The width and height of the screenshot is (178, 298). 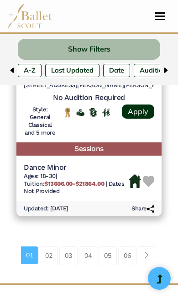 I want to click on label: Auditions, so click(x=155, y=71).